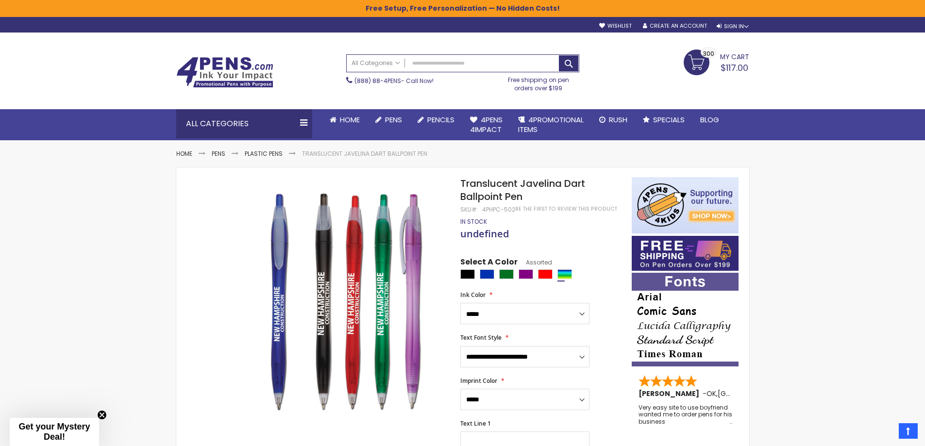 The image size is (925, 446). I want to click on span: Imprint Color, so click(479, 380).